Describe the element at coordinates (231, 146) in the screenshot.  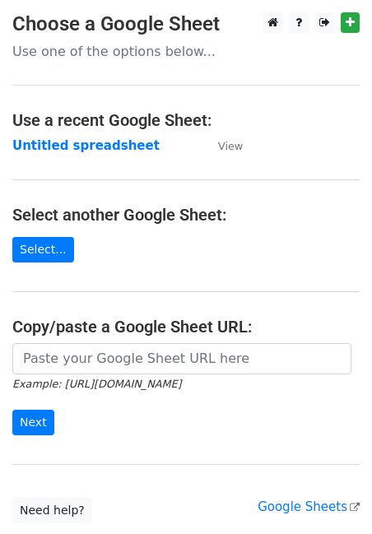
I see `small: View` at that location.